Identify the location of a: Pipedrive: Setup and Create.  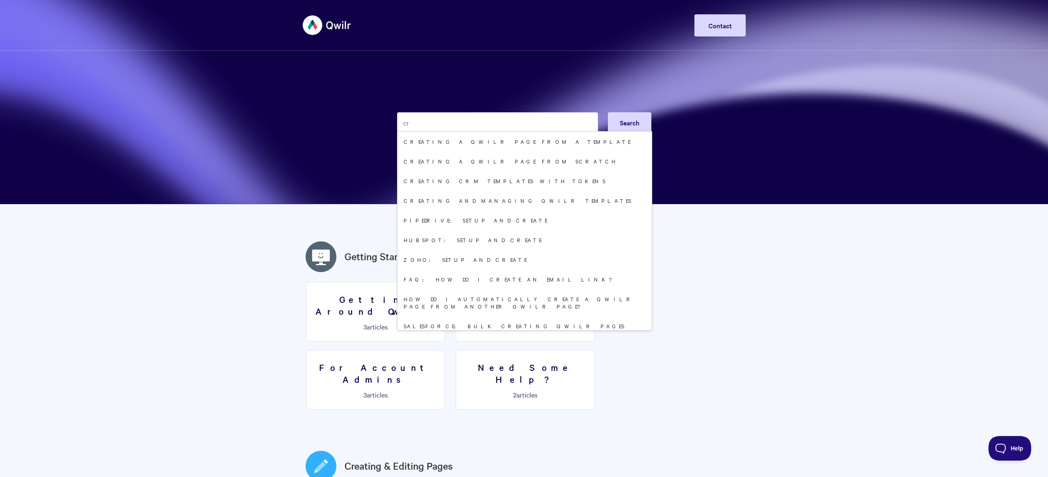
(525, 220).